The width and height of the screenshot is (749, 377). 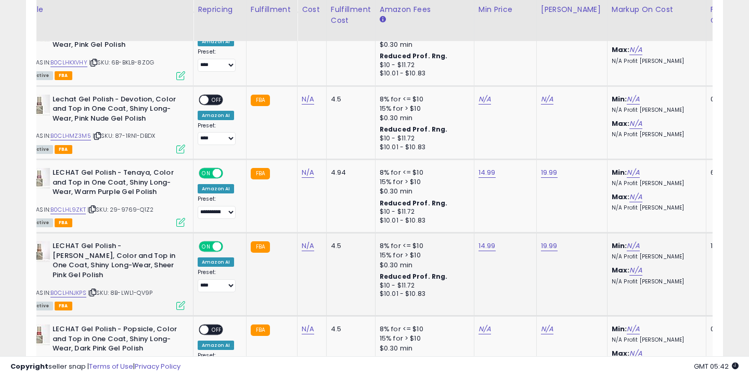 I want to click on div: 12, so click(x=726, y=246).